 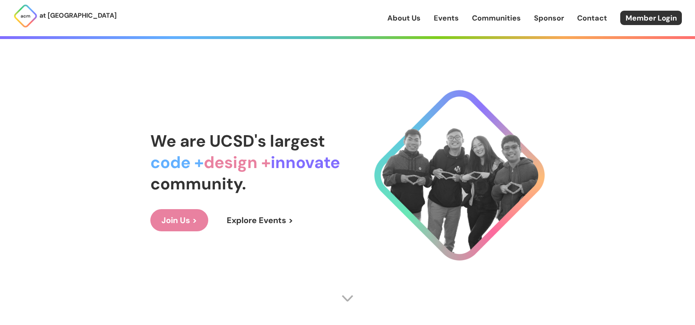 What do you see at coordinates (238, 141) in the screenshot?
I see `span: We are UCSD's largest` at bounding box center [238, 141].